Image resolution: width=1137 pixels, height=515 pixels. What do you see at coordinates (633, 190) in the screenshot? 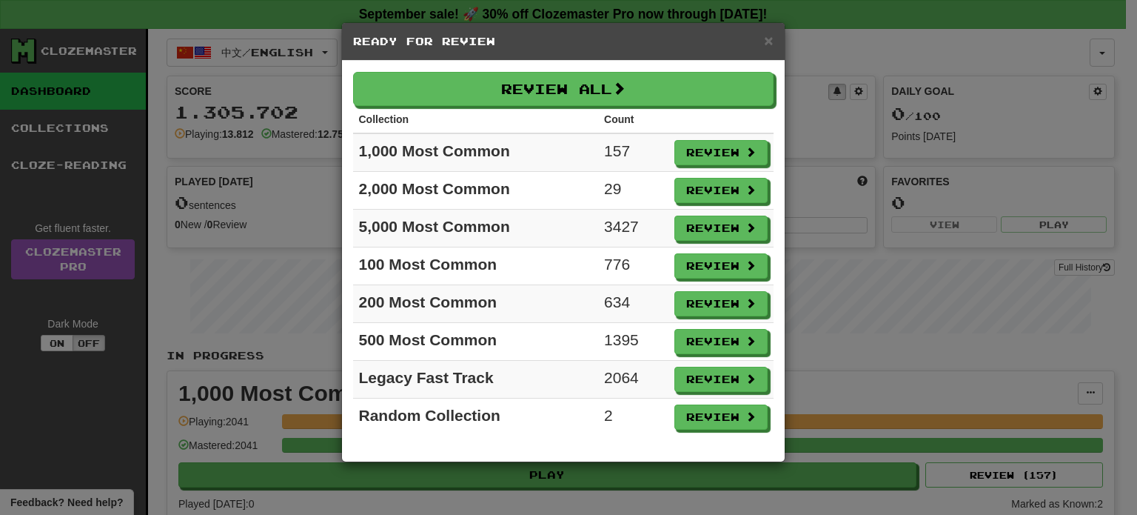
I see `td: 29` at bounding box center [633, 190].